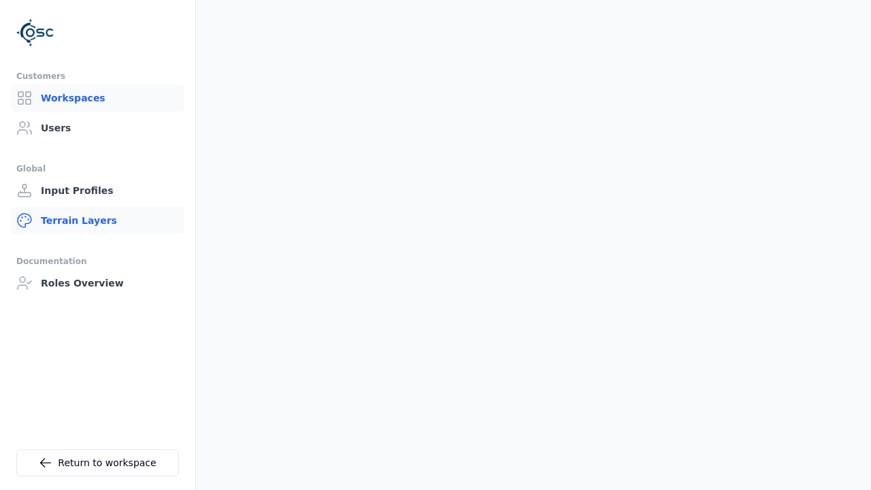 The height and width of the screenshot is (490, 871). I want to click on a: Workspaces, so click(97, 98).